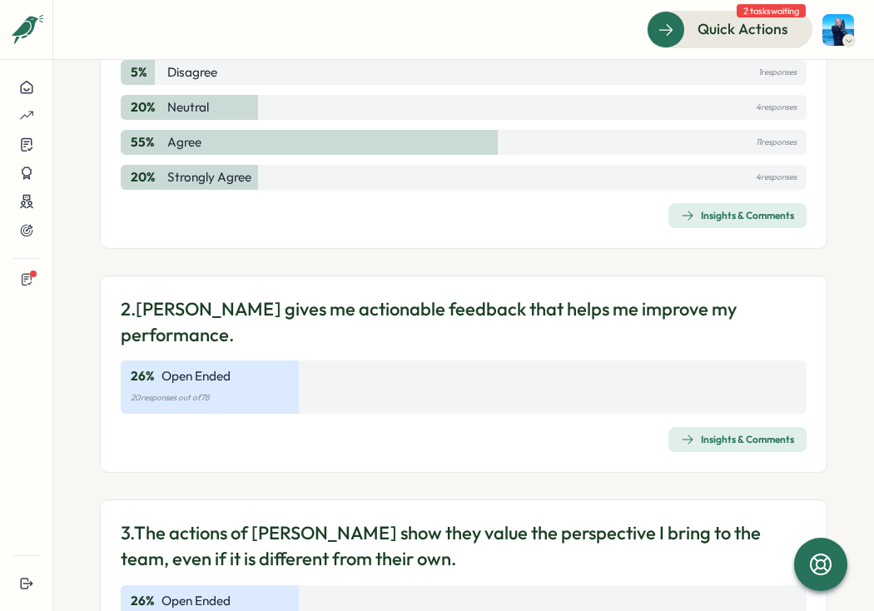  I want to click on p: 55 %, so click(147, 142).